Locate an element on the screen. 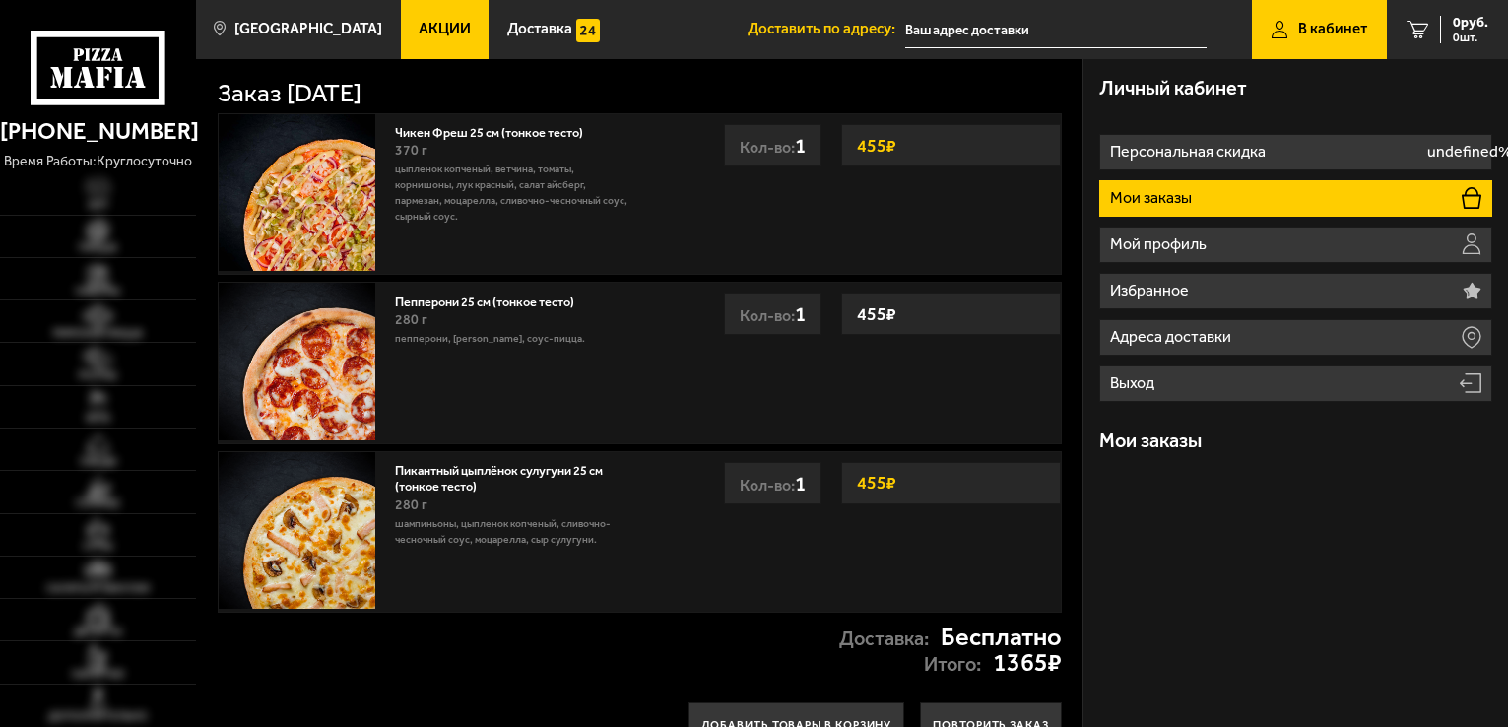  span: В кабинет is located at coordinates (1333, 29).